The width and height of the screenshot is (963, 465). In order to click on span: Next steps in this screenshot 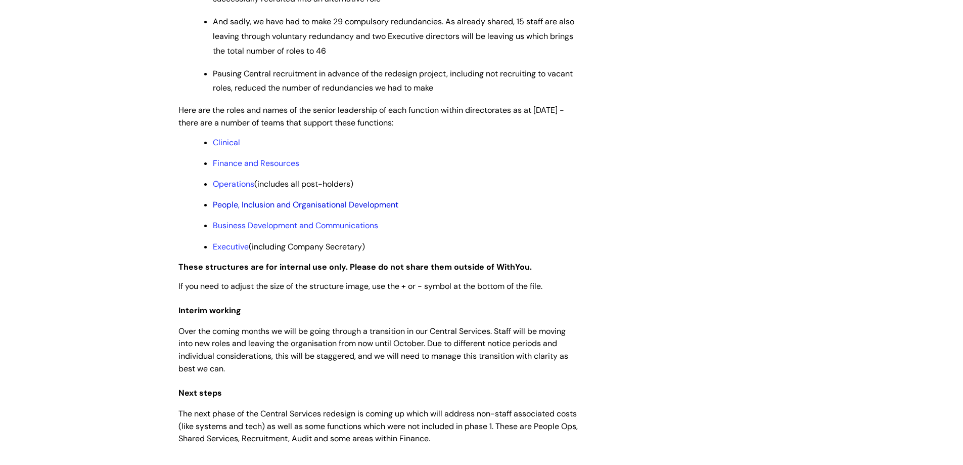, I will do `click(200, 392)`.